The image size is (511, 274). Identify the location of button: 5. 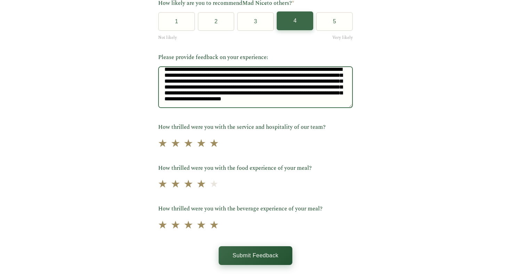
(335, 22).